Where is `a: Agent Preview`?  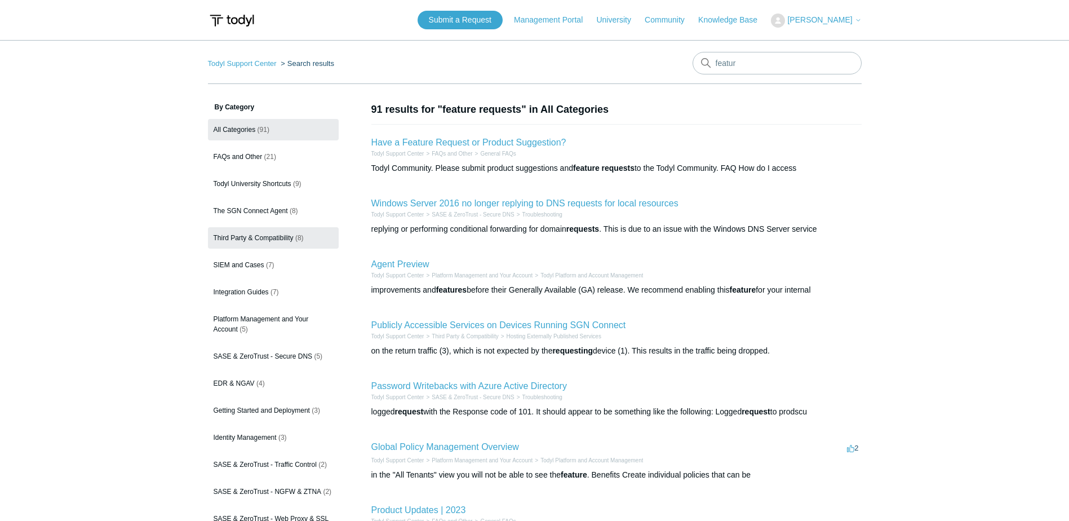
a: Agent Preview is located at coordinates (400, 264).